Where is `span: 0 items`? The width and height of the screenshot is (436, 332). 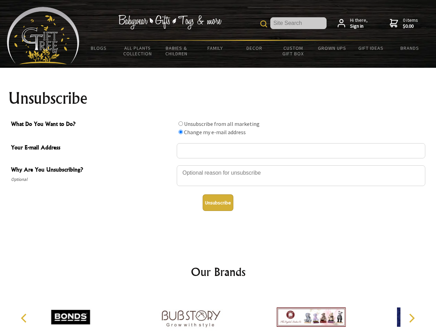
span: 0 items is located at coordinates (411, 23).